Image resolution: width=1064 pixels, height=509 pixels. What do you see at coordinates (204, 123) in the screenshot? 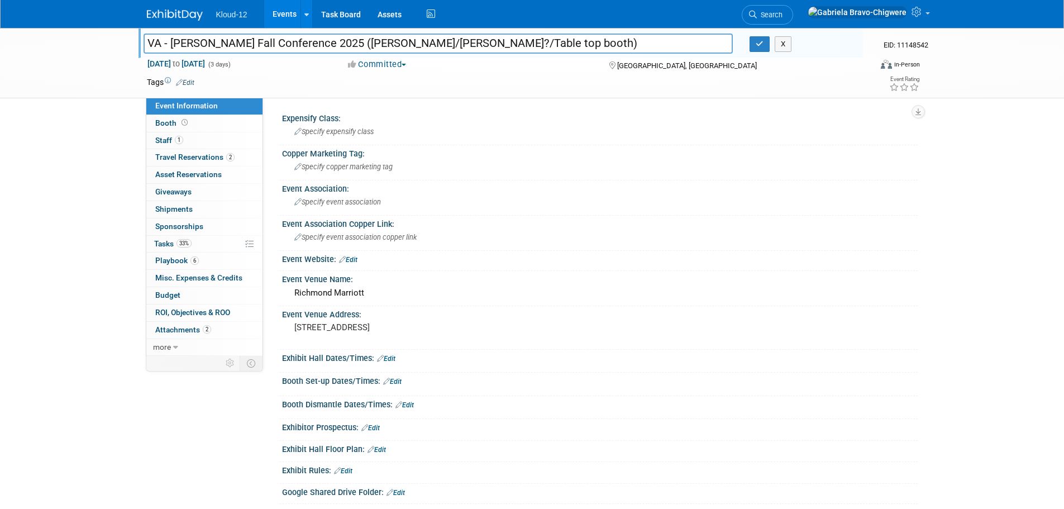
I see `a: Booth` at bounding box center [204, 123].